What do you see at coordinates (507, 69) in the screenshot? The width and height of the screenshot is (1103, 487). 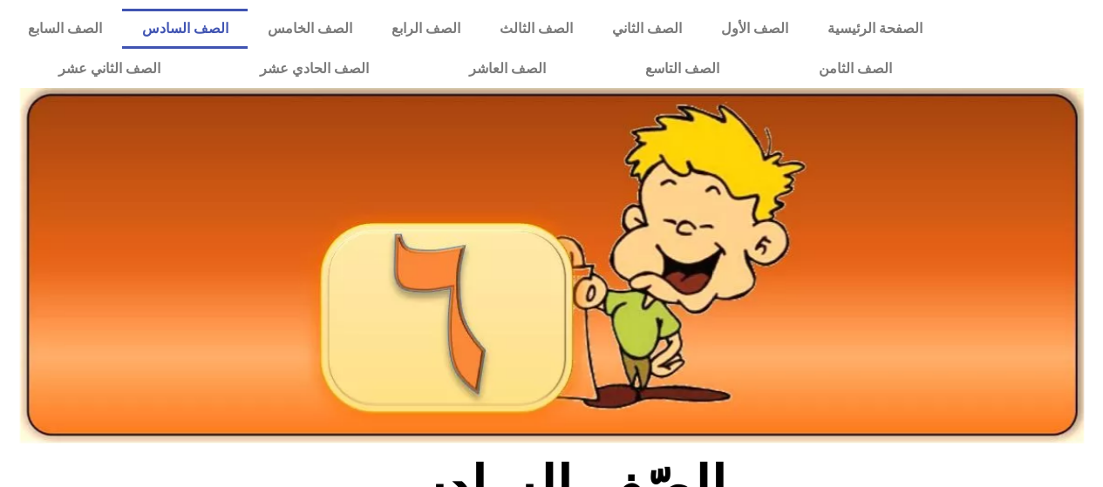 I see `a: الصف العاشر` at bounding box center [507, 69].